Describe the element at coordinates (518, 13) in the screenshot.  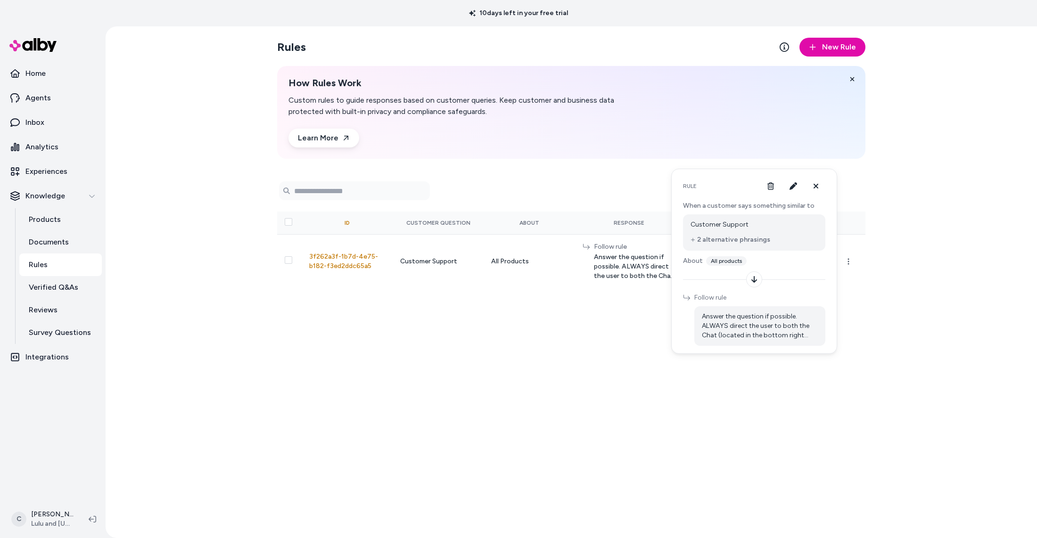
I see `p: 10 days left in your free trial` at that location.